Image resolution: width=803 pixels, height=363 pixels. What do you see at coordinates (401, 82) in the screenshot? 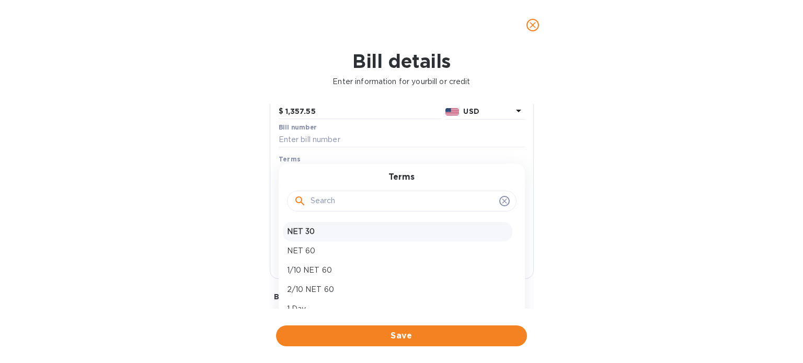
I see `p: Enter information for your bill or credit` at bounding box center [401, 82].